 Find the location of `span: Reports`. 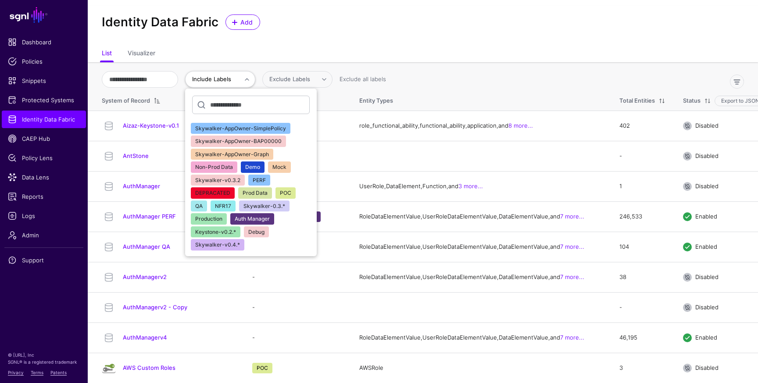

span: Reports is located at coordinates (44, 197).